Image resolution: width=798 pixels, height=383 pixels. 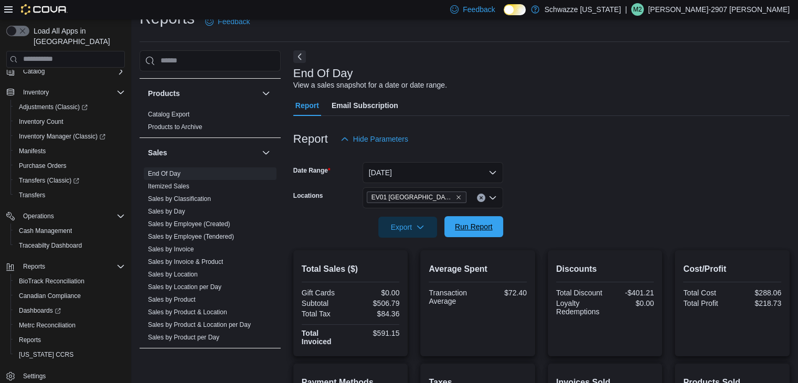 I want to click on span: Transfers, so click(x=32, y=195).